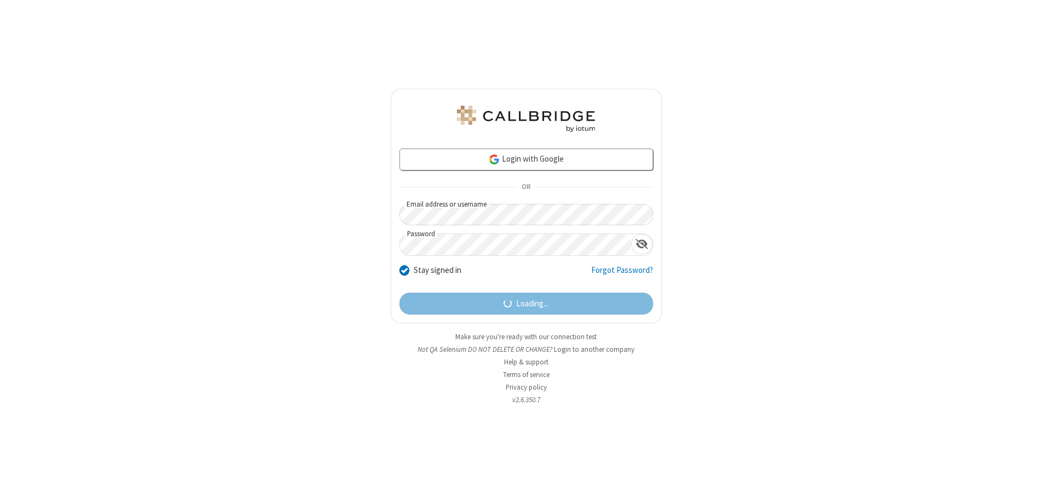  What do you see at coordinates (526, 349) in the screenshot?
I see `li: Not QA Selenium DO NOT DELETE OR CHANGE?` at bounding box center [526, 349].